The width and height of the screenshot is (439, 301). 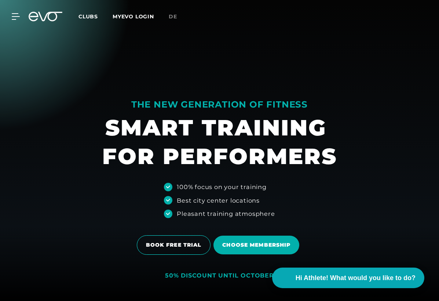 I want to click on a: de, so click(x=177, y=17).